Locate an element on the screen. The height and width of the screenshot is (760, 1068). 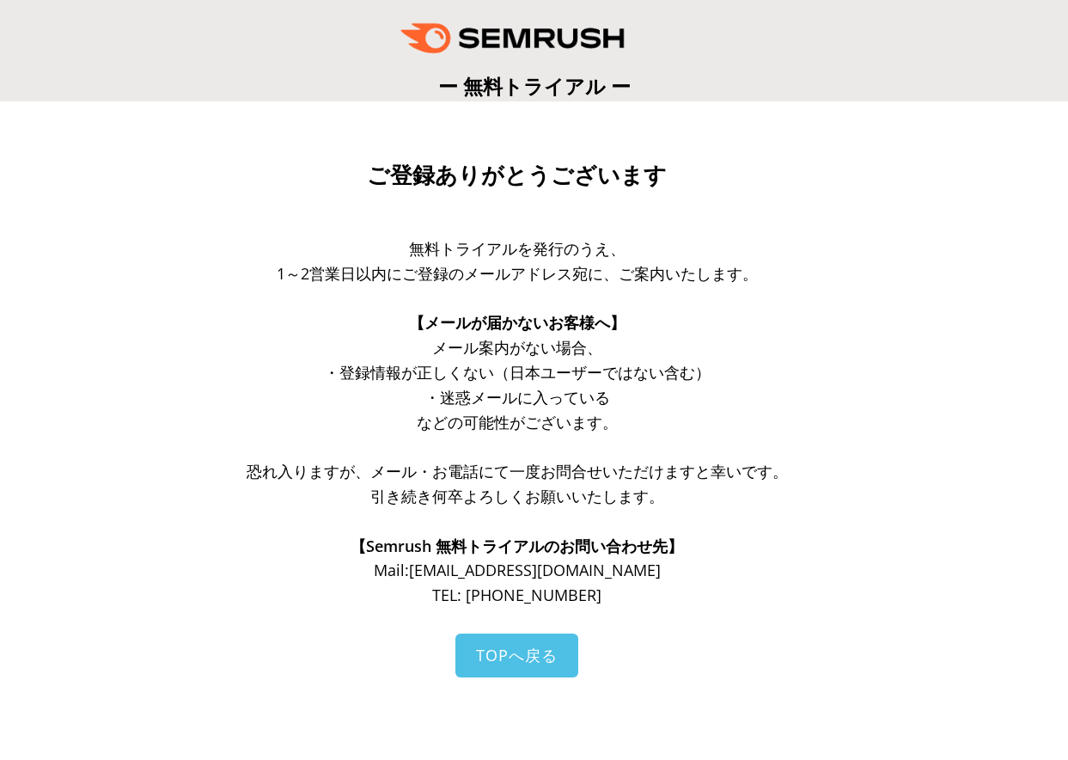
span: メール案内がない場合、 is located at coordinates (517, 347).